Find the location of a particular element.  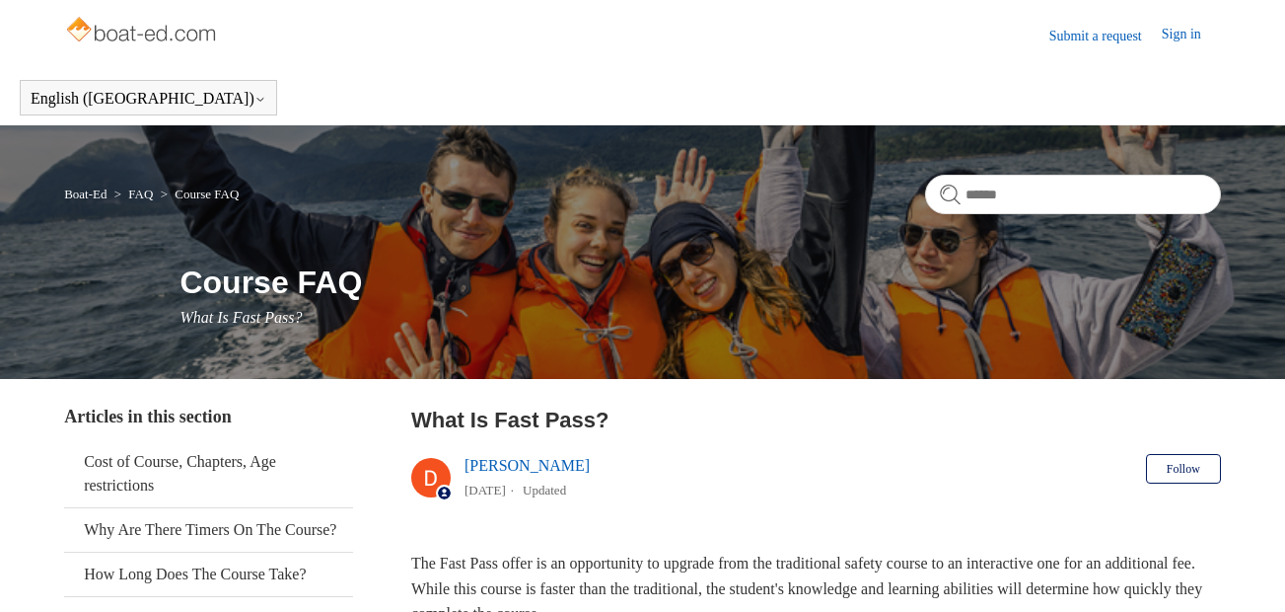

li: Boat-Ed is located at coordinates (87, 193).